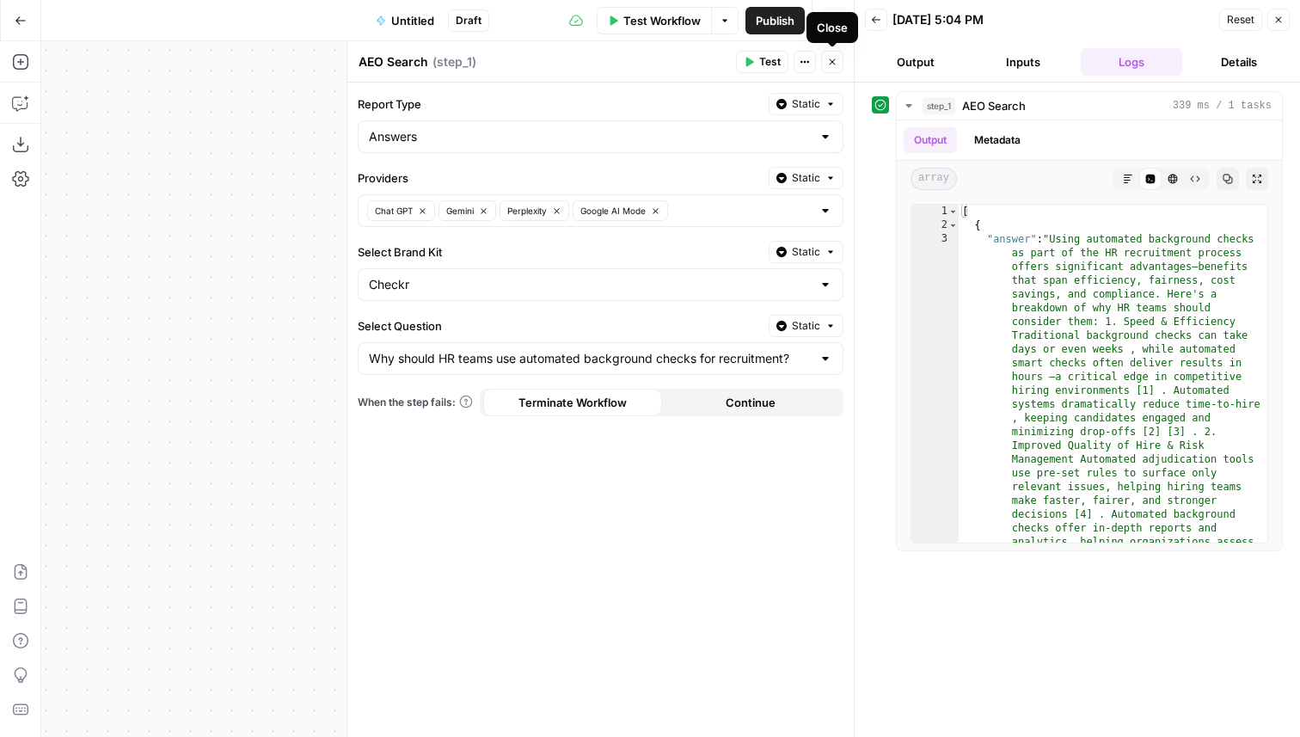 The height and width of the screenshot is (737, 1300). Describe the element at coordinates (770, 62) in the screenshot. I see `span: Test` at that location.